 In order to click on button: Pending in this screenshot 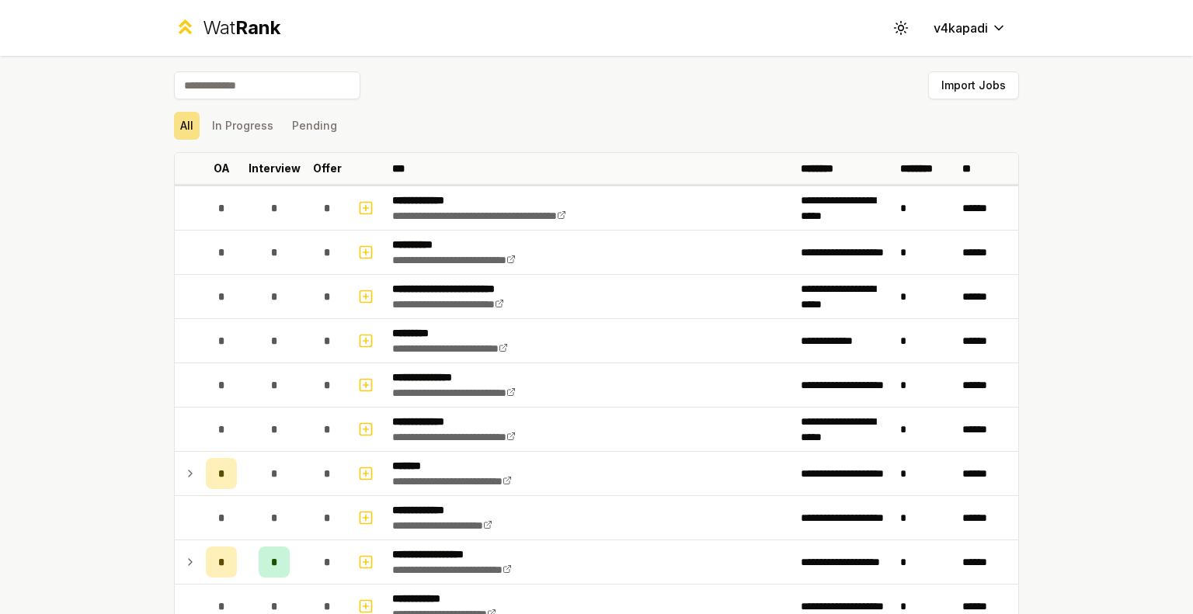, I will do `click(315, 126)`.